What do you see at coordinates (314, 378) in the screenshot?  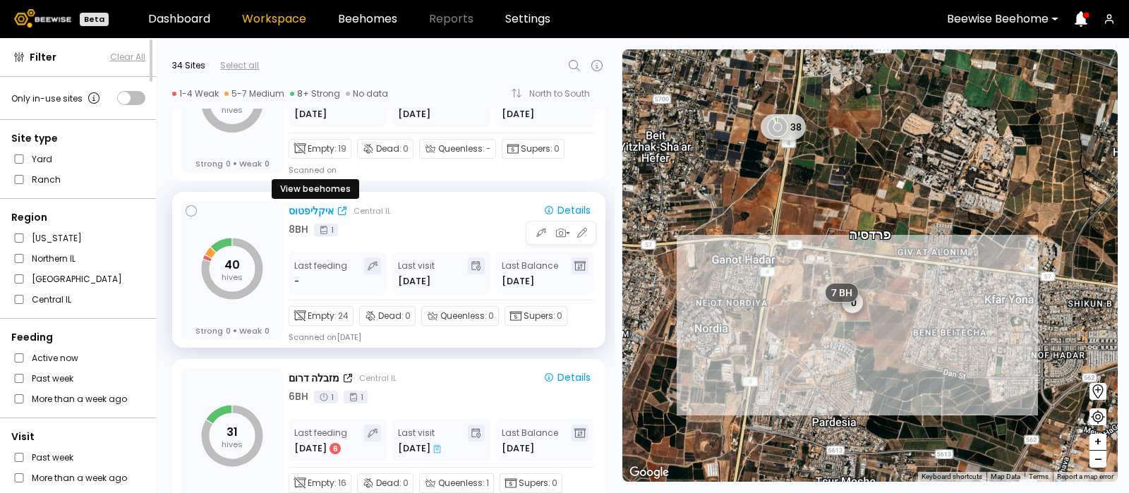 I see `div: מזבלה דרום` at bounding box center [314, 378].